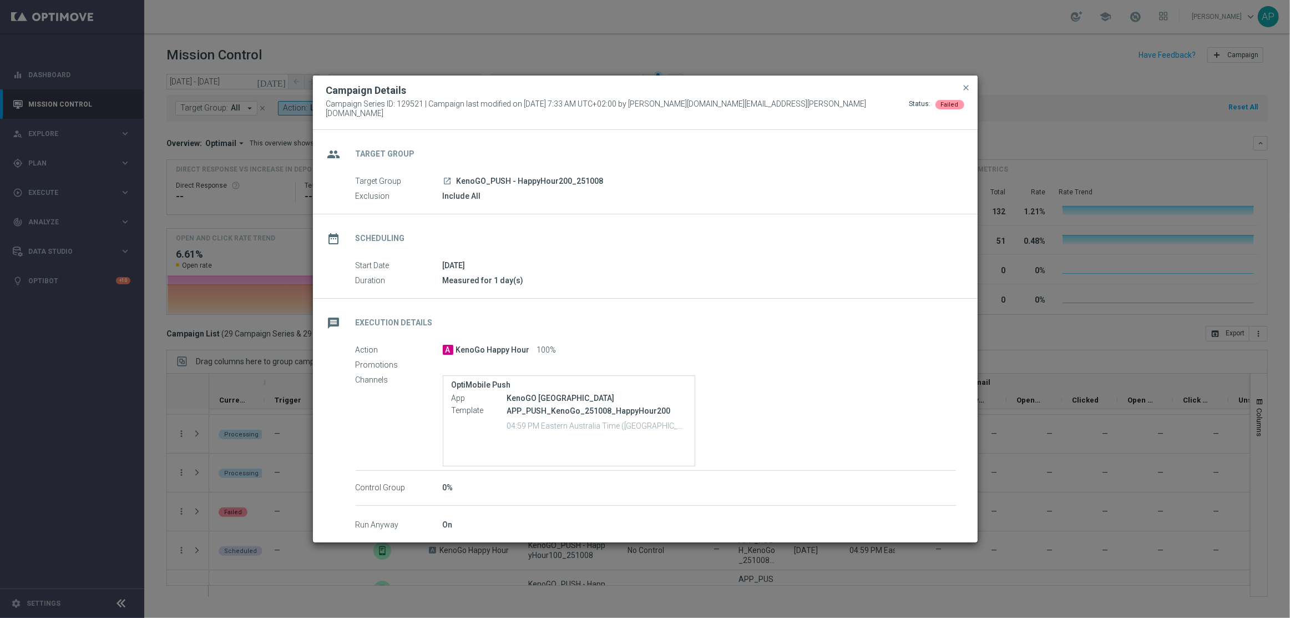 The image size is (1290, 618). Describe the element at coordinates (530, 181) in the screenshot. I see `span: KenoGO_PUSH - HappyHour200_251008` at that location.